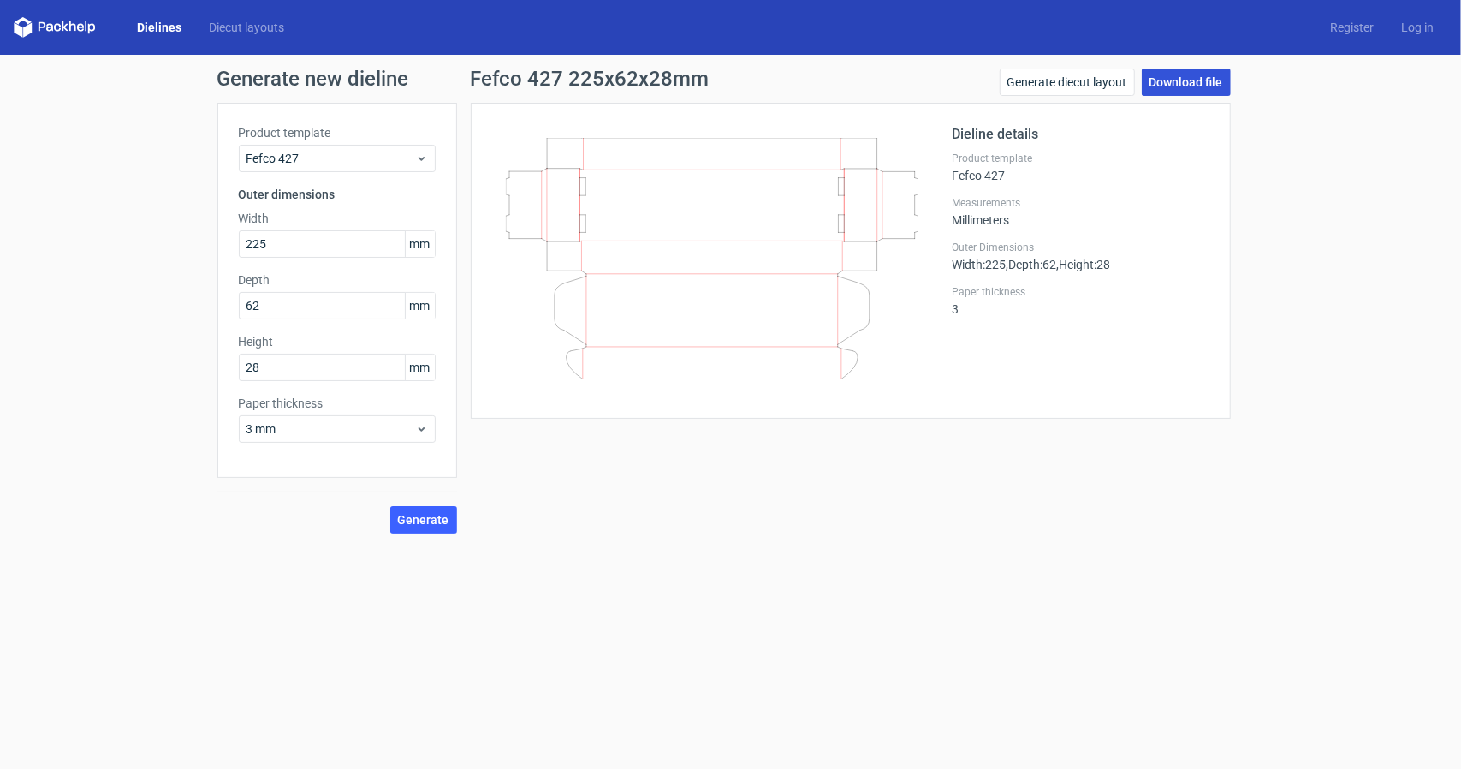  Describe the element at coordinates (337, 194) in the screenshot. I see `h3: Outer dimensions` at that location.